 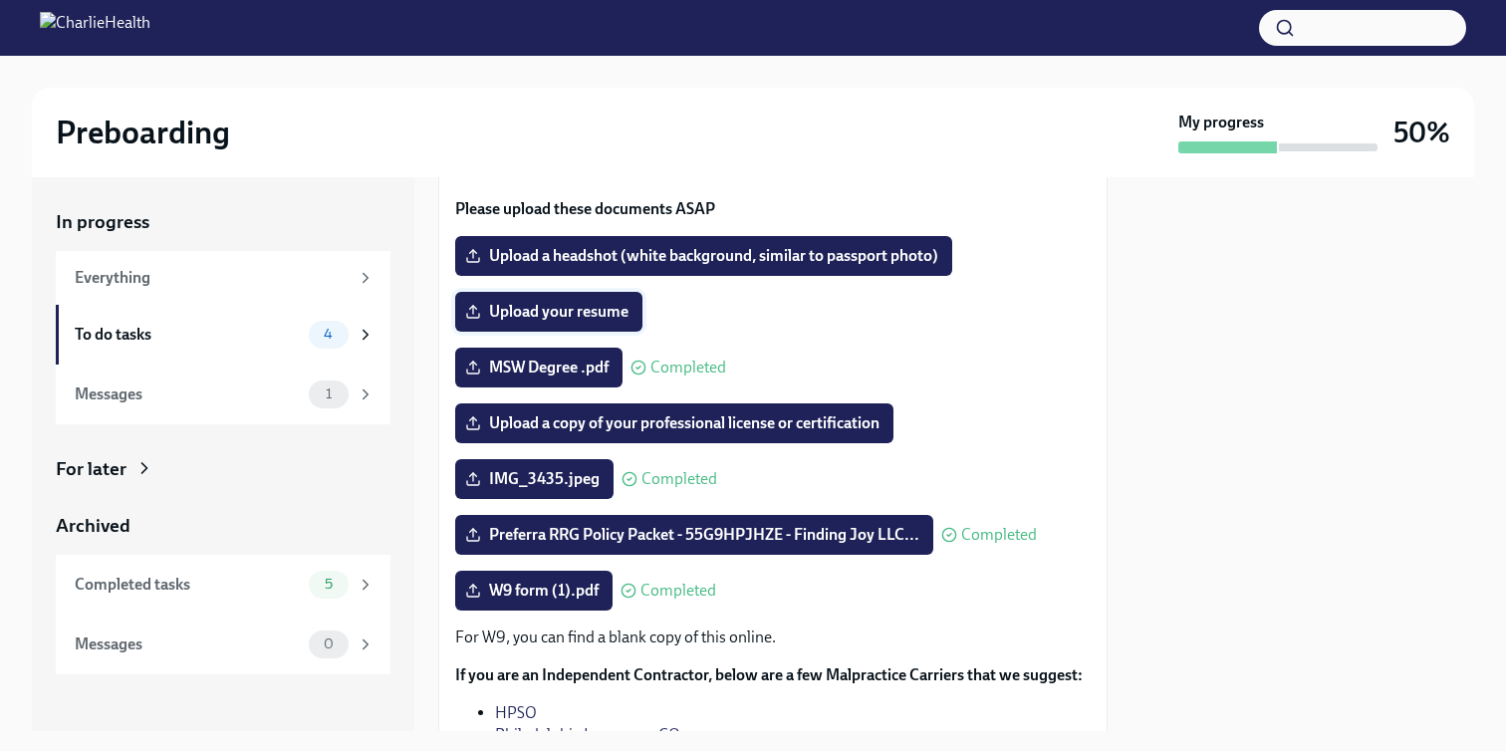 What do you see at coordinates (223, 335) in the screenshot?
I see `a: To do tasks4` at bounding box center [223, 335].